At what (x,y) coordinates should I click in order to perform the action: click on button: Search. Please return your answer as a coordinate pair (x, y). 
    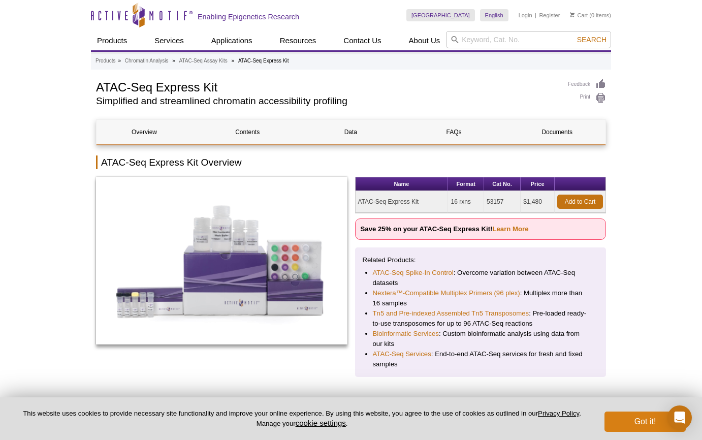
    Looking at the image, I should click on (591, 40).